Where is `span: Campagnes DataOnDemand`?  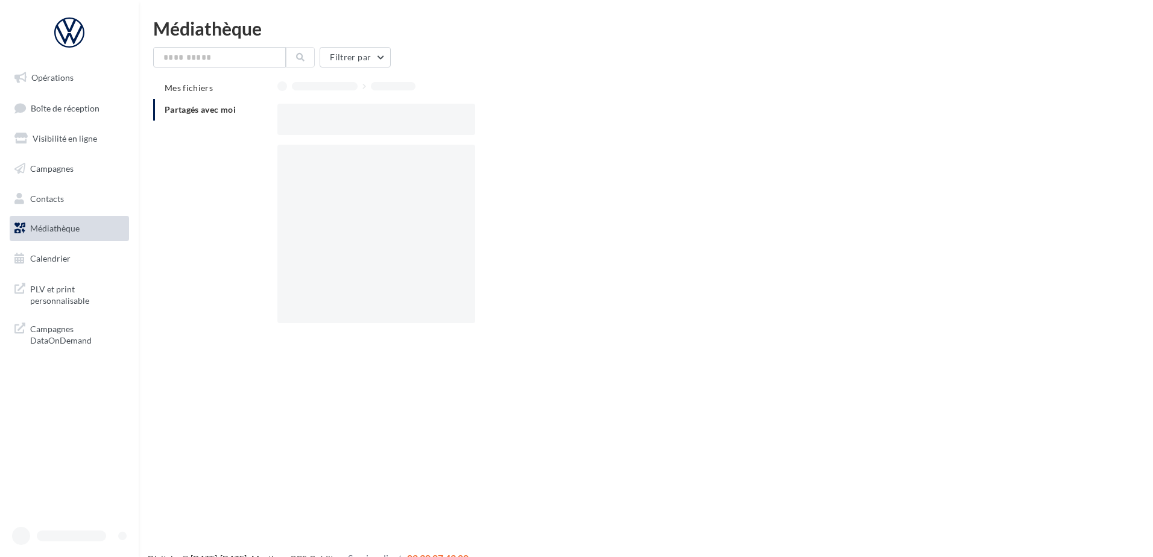
span: Campagnes DataOnDemand is located at coordinates (77, 334).